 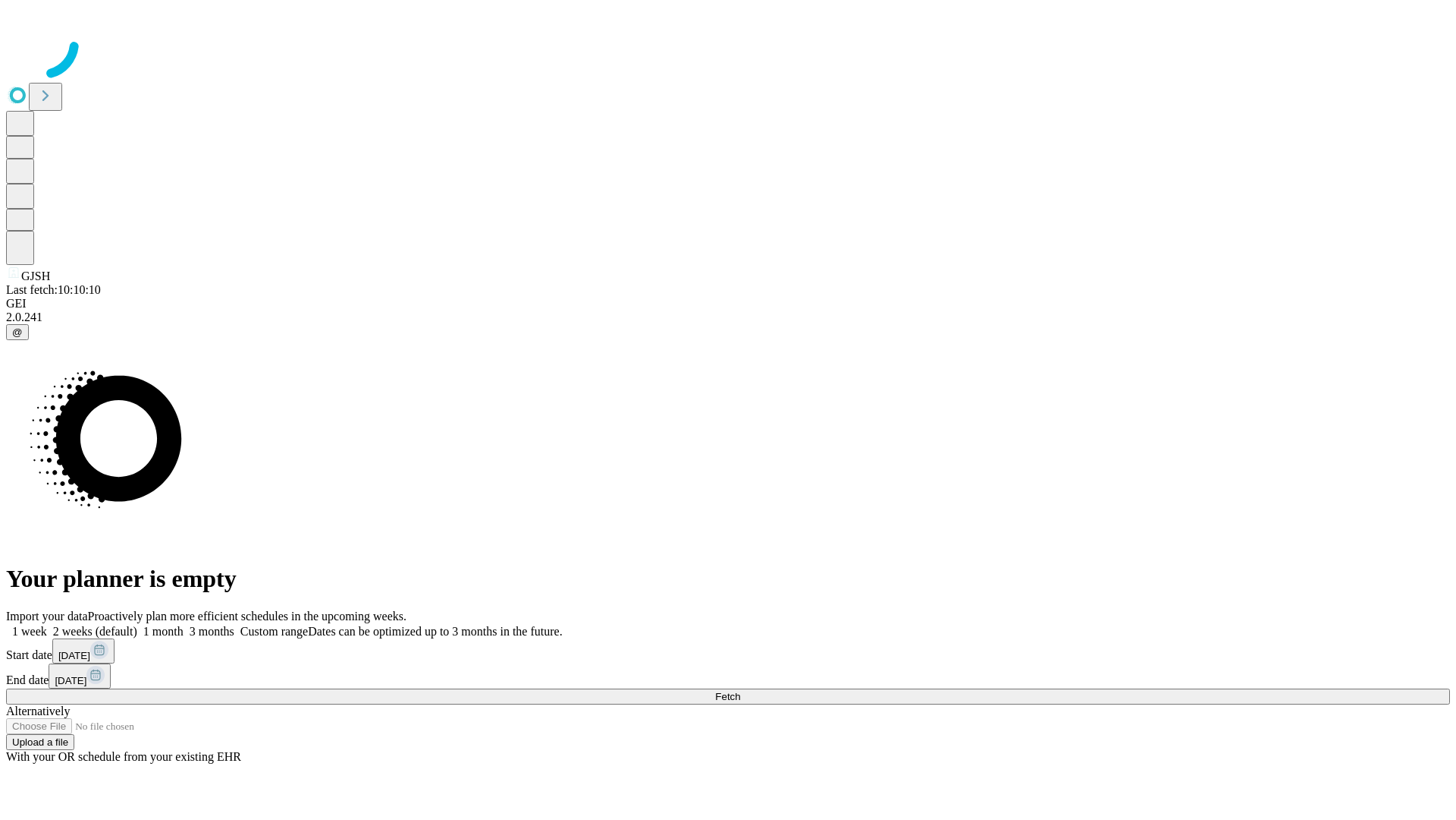 What do you see at coordinates (728, 676) in the screenshot?
I see `div: End date` at bounding box center [728, 676].